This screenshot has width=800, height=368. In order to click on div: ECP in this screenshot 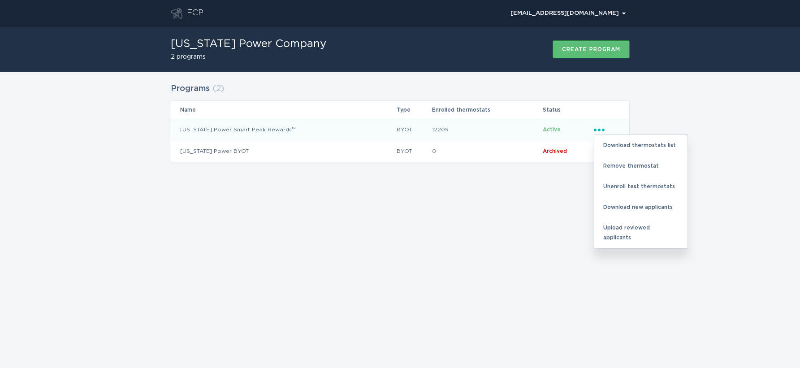, I will do `click(195, 13)`.